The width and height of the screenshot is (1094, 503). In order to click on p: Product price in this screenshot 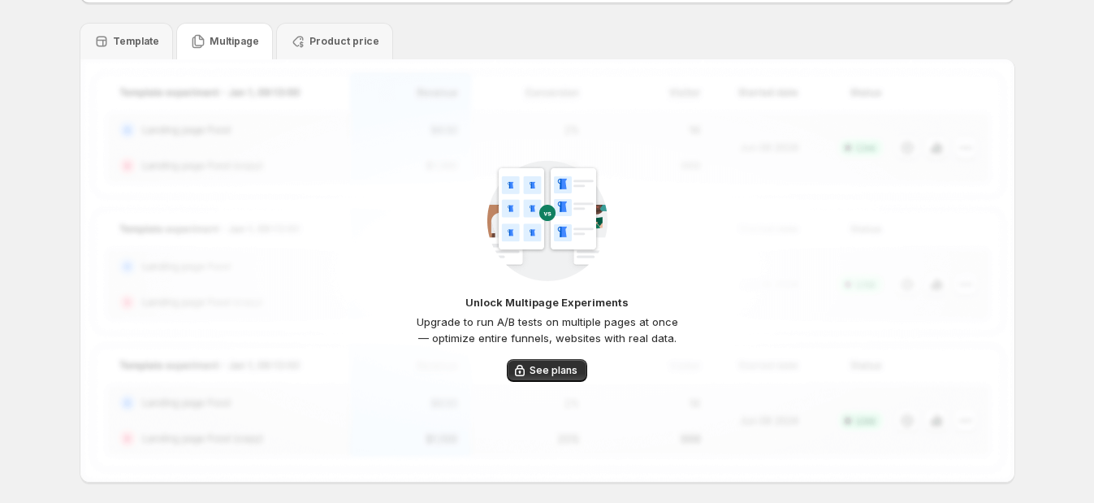, I will do `click(344, 41)`.